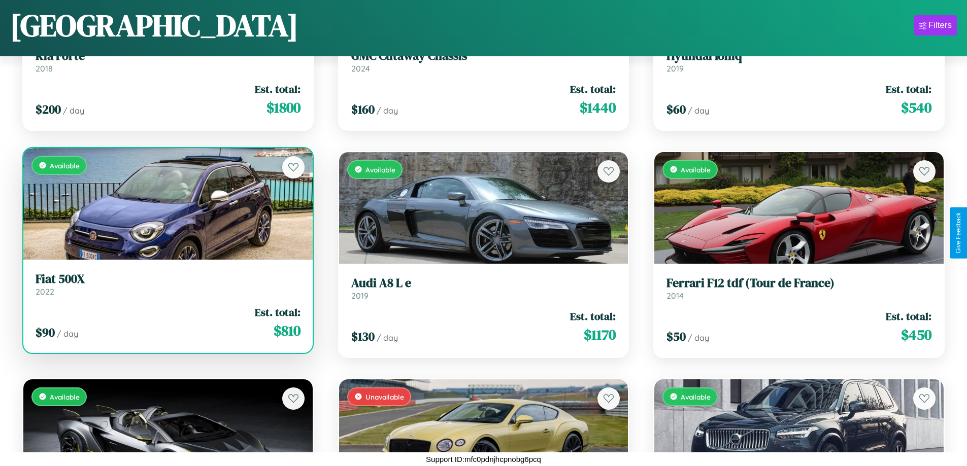  What do you see at coordinates (385, 397) in the screenshot?
I see `span: Unavailable` at bounding box center [385, 397].